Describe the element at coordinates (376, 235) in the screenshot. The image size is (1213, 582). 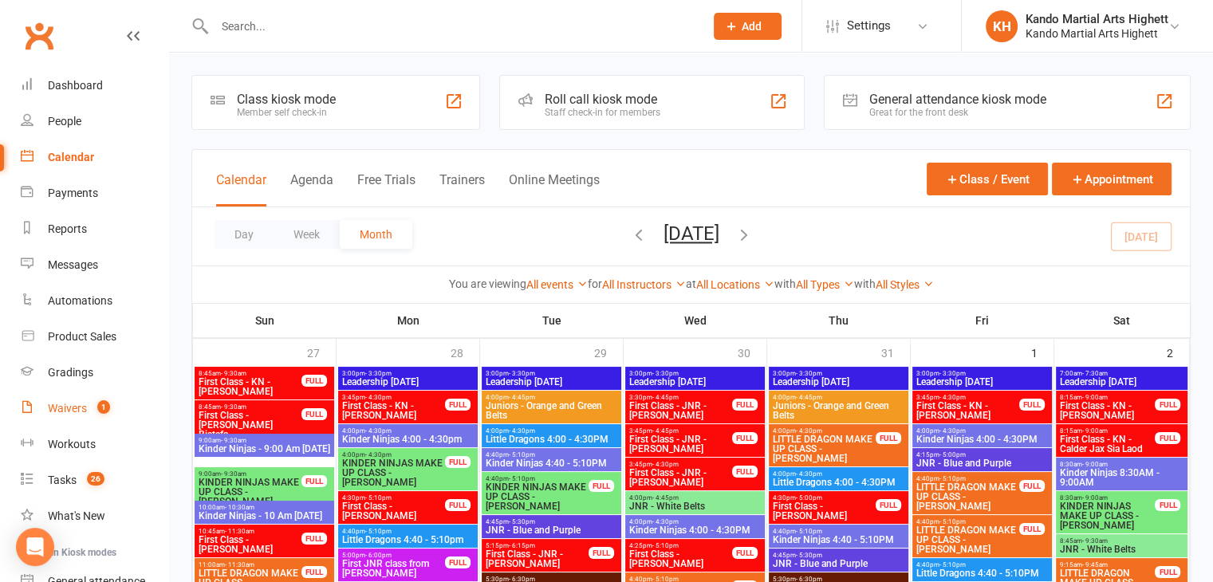
I see `button: Month` at that location.